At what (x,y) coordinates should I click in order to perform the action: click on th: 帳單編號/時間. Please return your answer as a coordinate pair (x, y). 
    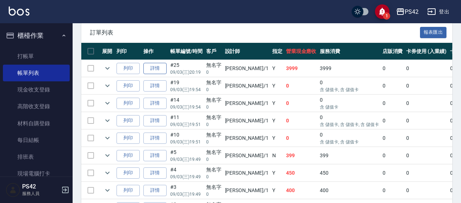
    Looking at the image, I should click on (186, 51).